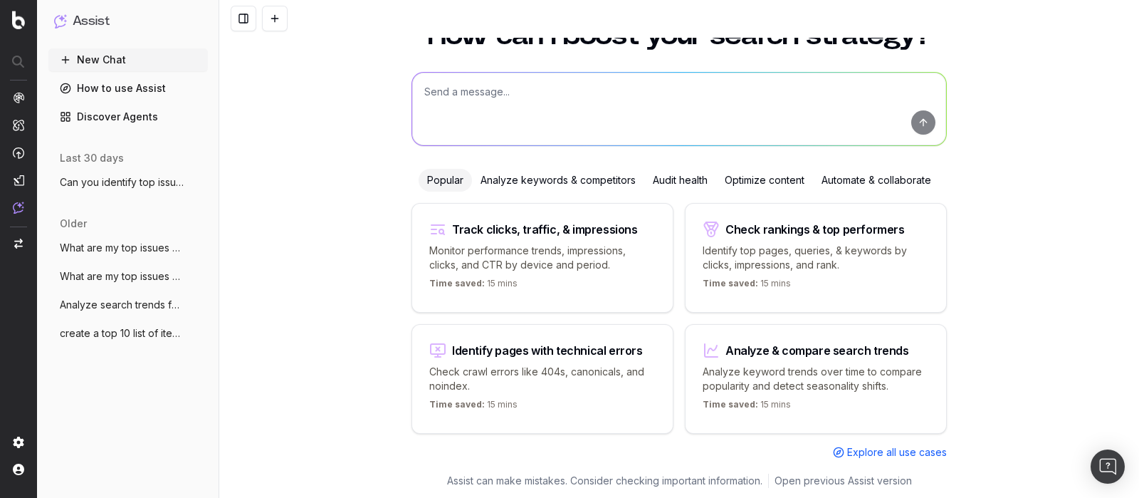 The width and height of the screenshot is (1139, 498). Describe the element at coordinates (843, 481) in the screenshot. I see `a: Open previous Assist version` at that location.